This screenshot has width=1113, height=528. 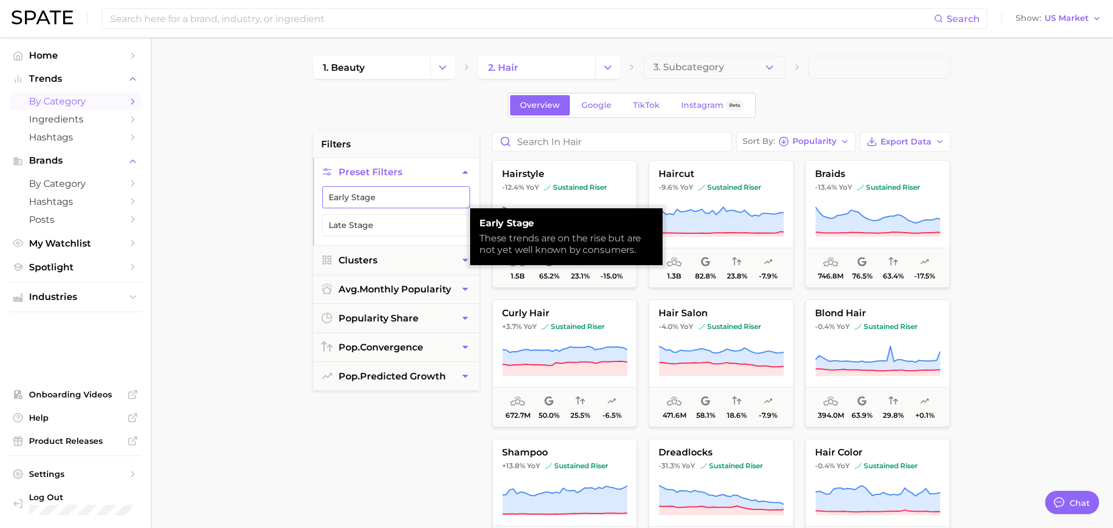 What do you see at coordinates (75, 503) in the screenshot?
I see `a: Log out. Currently logged in with e-mail marissa.callender@digitas.com.` at bounding box center [75, 503].